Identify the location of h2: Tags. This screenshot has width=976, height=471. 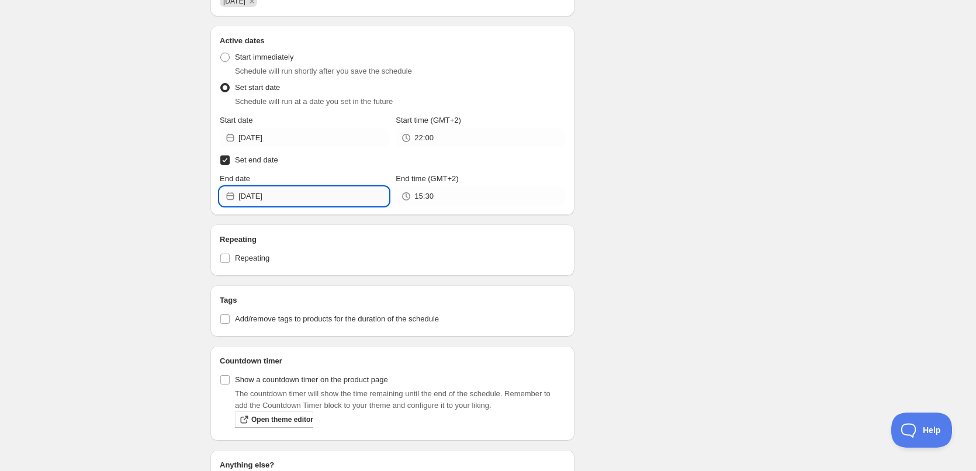
(392, 300).